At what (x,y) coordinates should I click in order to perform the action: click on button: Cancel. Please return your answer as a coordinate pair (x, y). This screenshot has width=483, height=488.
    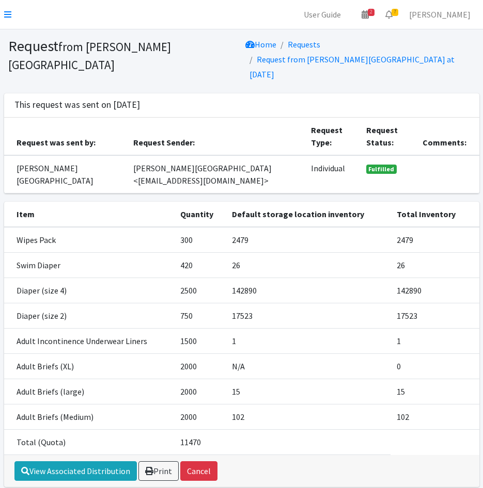
    Looking at the image, I should click on (199, 471).